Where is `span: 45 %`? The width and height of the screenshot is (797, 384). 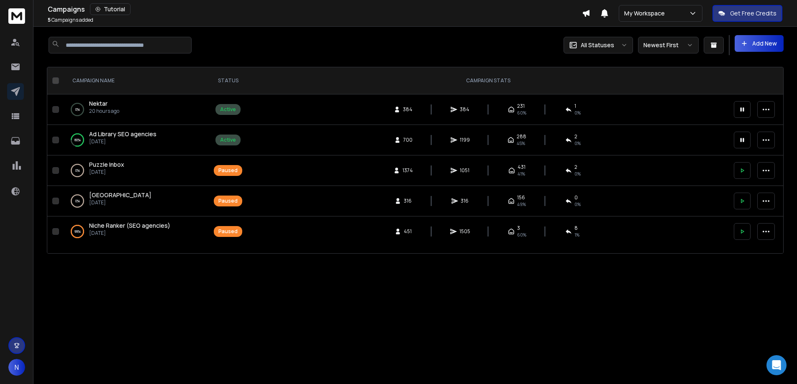 span: 45 % is located at coordinates (521, 143).